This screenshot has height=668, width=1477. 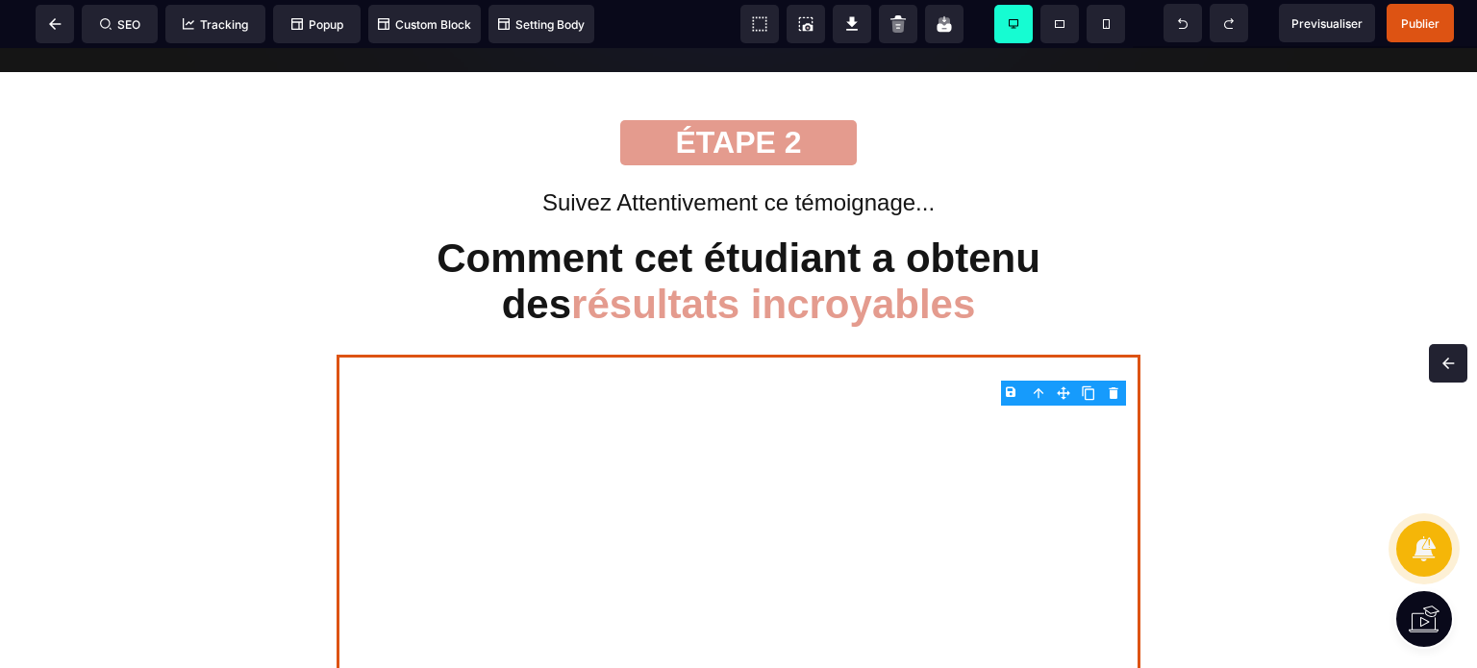 I want to click on h1: Comment cet étudiant a obtenu des, so click(x=738, y=234).